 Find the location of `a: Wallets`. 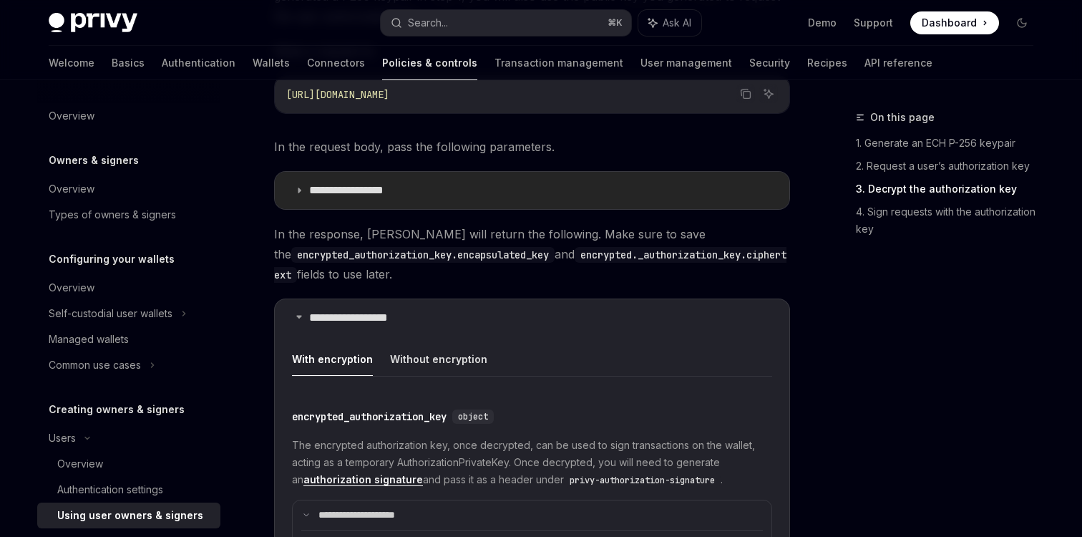

a: Wallets is located at coordinates (271, 63).